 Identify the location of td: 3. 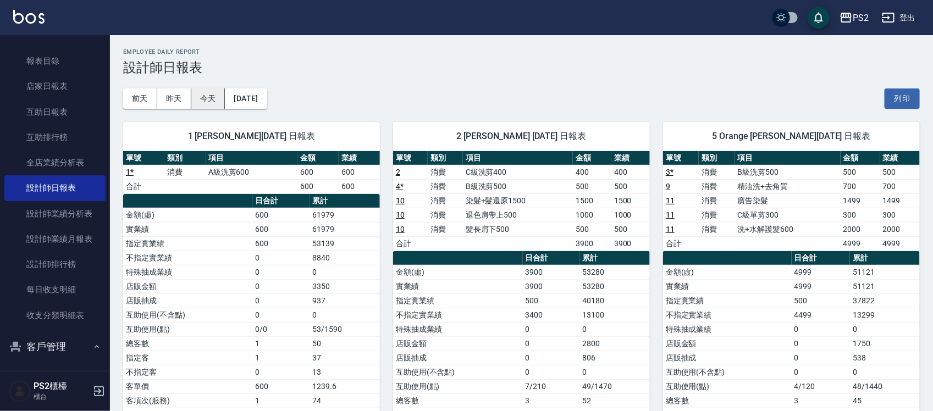
(821, 401).